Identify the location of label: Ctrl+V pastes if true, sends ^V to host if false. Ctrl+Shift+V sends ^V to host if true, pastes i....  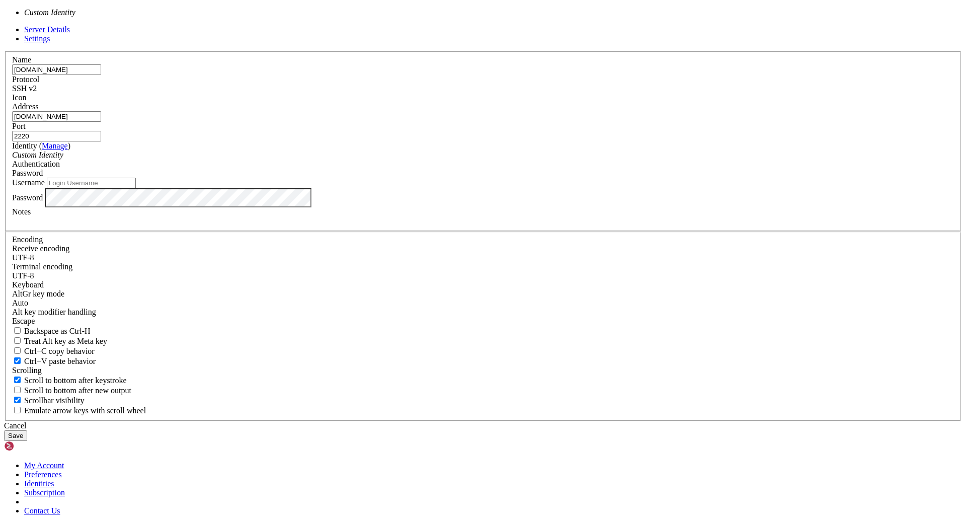
(54, 361).